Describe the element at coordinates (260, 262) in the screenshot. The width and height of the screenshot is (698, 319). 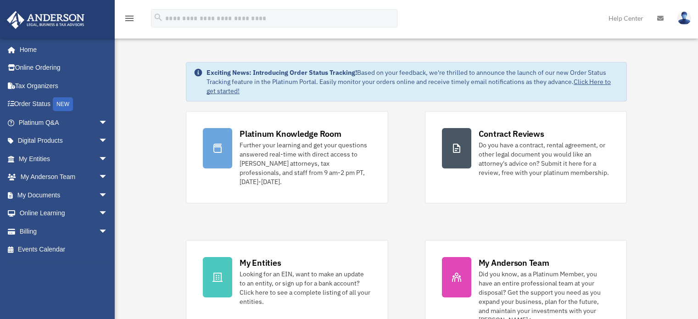
I see `div: My Entities` at that location.